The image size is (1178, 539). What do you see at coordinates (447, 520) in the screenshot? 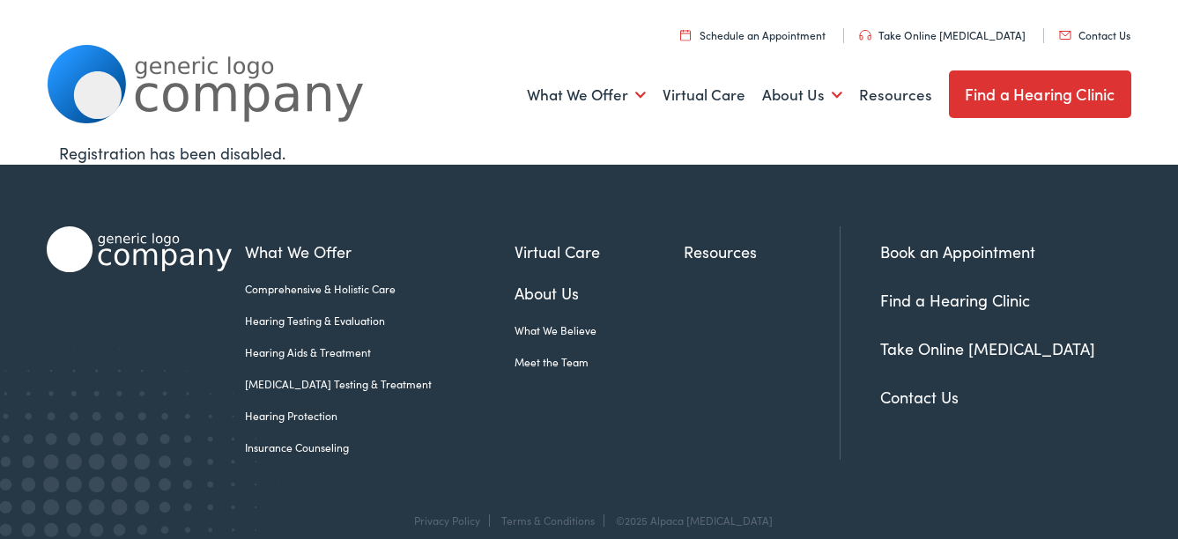
I see `a: Privacy Policy` at bounding box center [447, 520].